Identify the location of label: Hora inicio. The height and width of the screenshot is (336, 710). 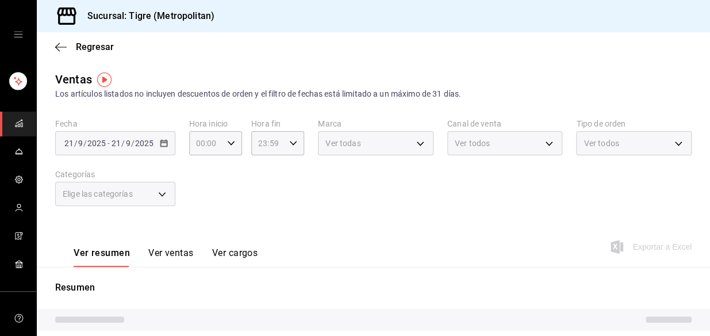
(216, 124).